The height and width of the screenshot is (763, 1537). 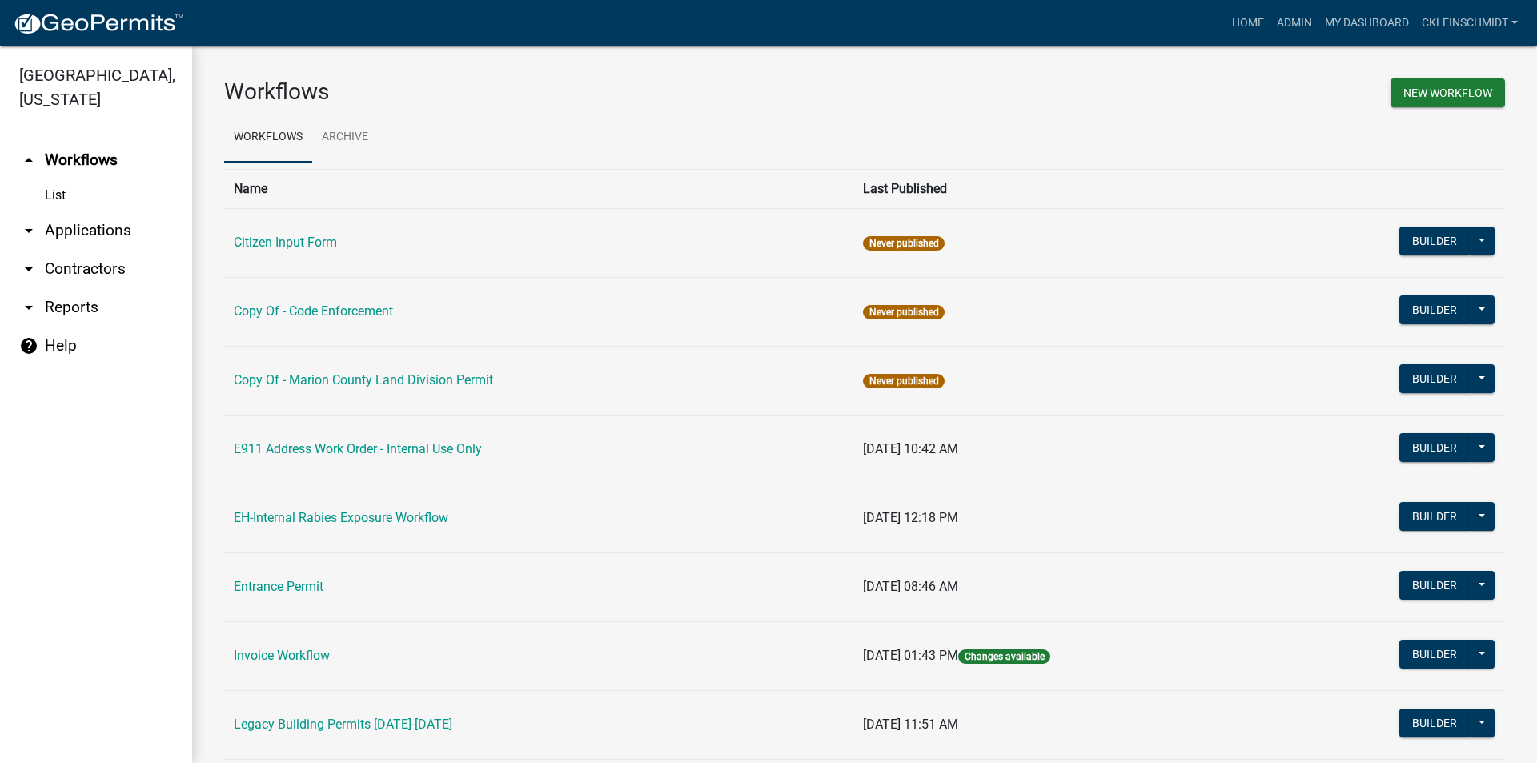 I want to click on i: help, so click(x=29, y=346).